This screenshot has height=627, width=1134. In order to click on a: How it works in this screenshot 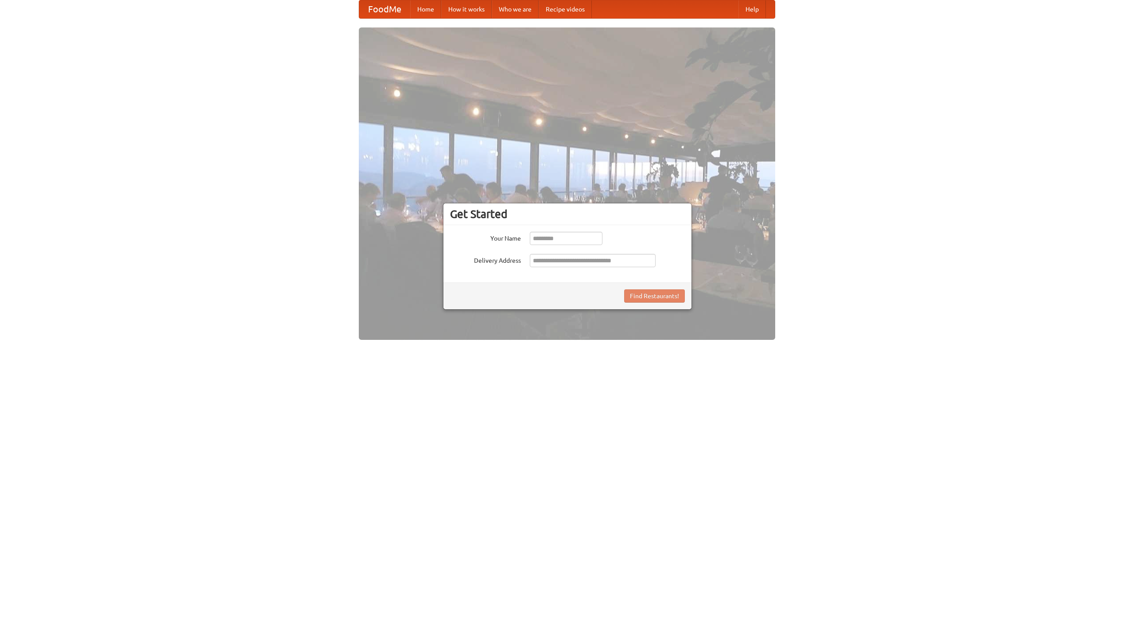, I will do `click(467, 9)`.